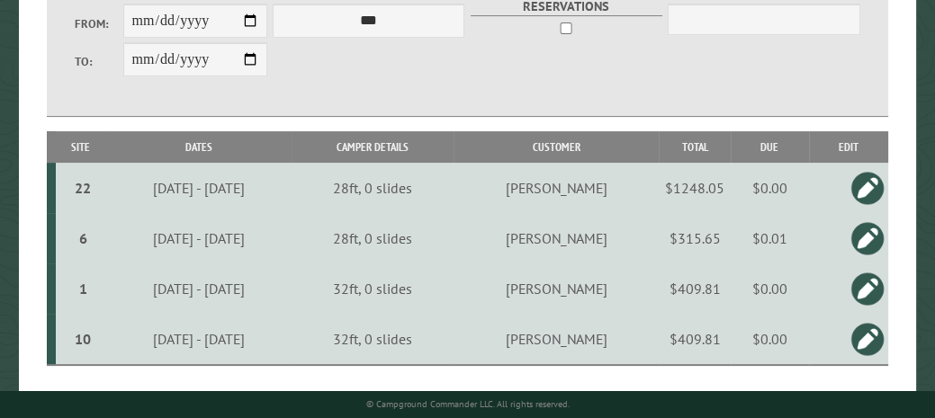 The height and width of the screenshot is (418, 935). Describe the element at coordinates (83, 188) in the screenshot. I see `div: 22` at that location.